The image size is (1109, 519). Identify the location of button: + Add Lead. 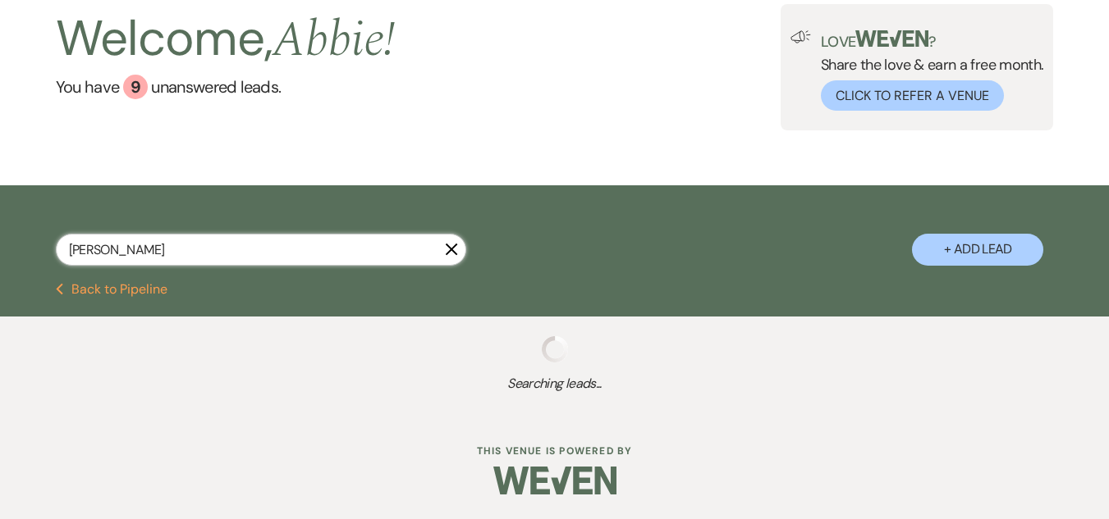
(977, 249).